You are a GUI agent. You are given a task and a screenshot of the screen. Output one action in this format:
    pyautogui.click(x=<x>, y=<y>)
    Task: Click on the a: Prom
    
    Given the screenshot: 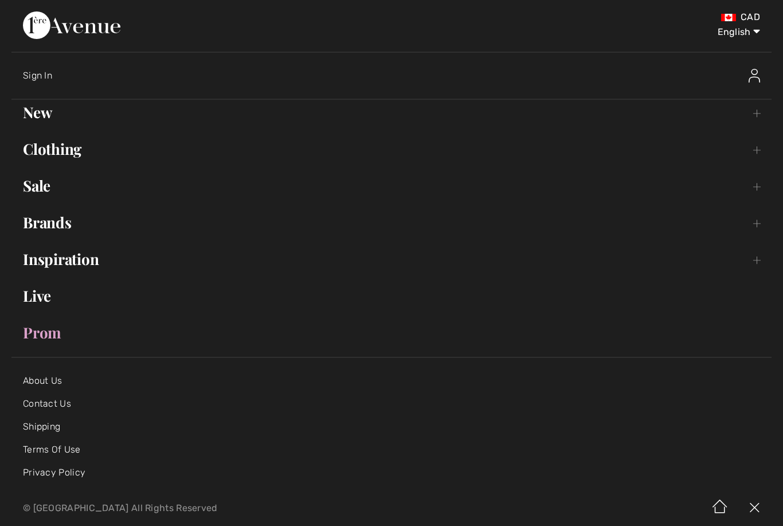 What is the action you would take?
    pyautogui.click(x=392, y=333)
    